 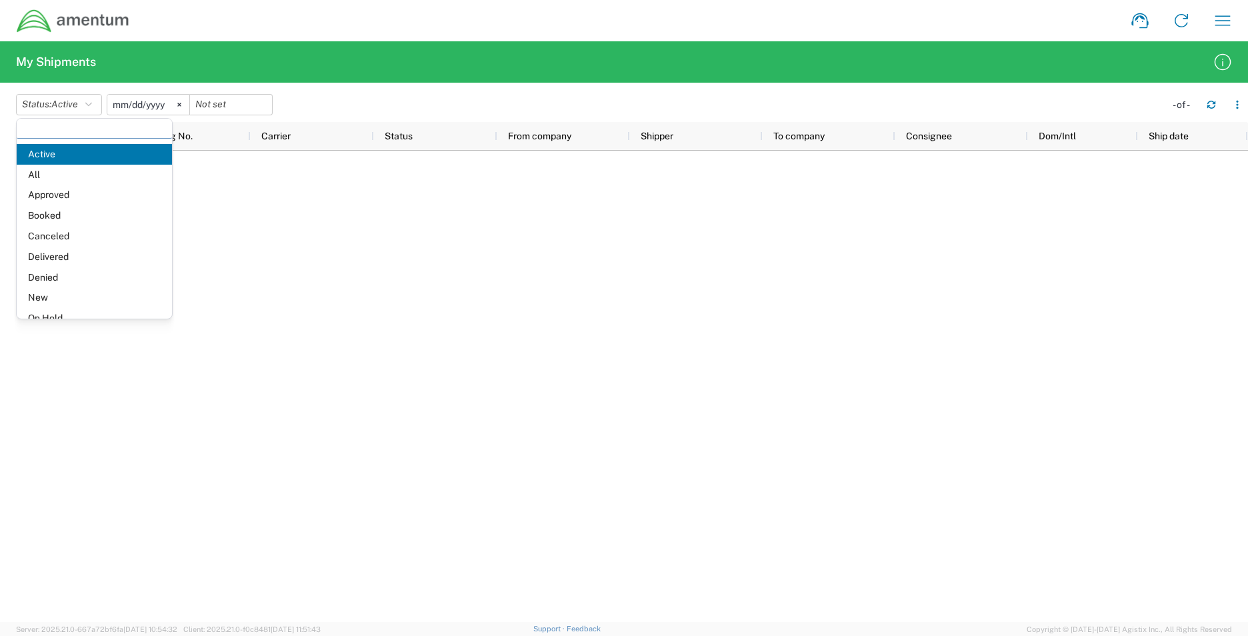 What do you see at coordinates (97, 629) in the screenshot?
I see `span: Server: 2025.21.0-667a72bf6fa` at bounding box center [97, 629].